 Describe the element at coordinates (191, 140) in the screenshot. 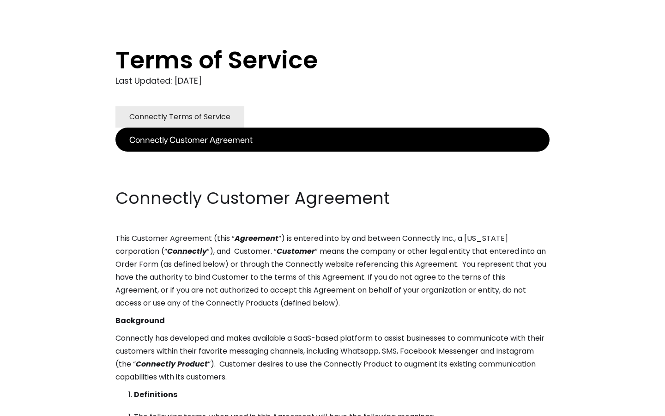

I see `div: Connectly Customer Agreement` at that location.